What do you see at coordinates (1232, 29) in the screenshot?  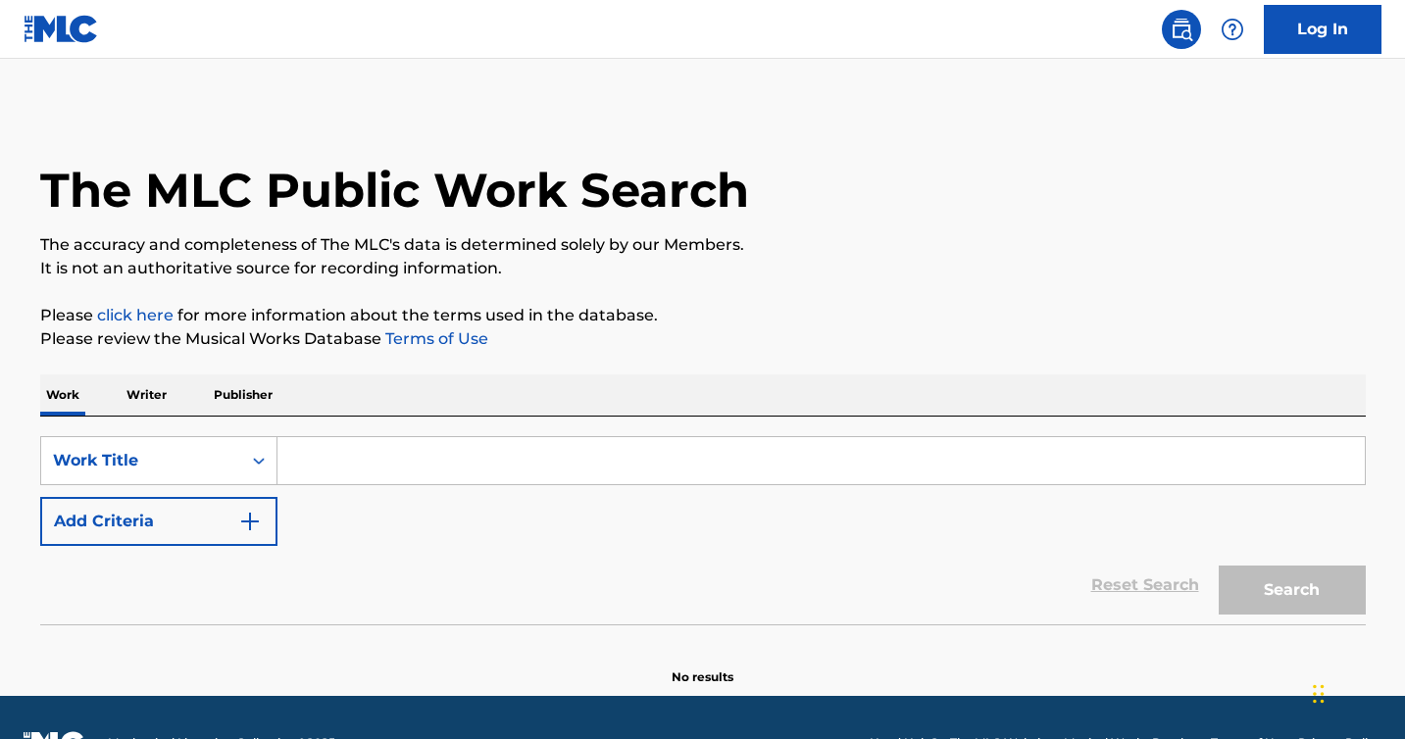 I see `img: help` at bounding box center [1232, 29].